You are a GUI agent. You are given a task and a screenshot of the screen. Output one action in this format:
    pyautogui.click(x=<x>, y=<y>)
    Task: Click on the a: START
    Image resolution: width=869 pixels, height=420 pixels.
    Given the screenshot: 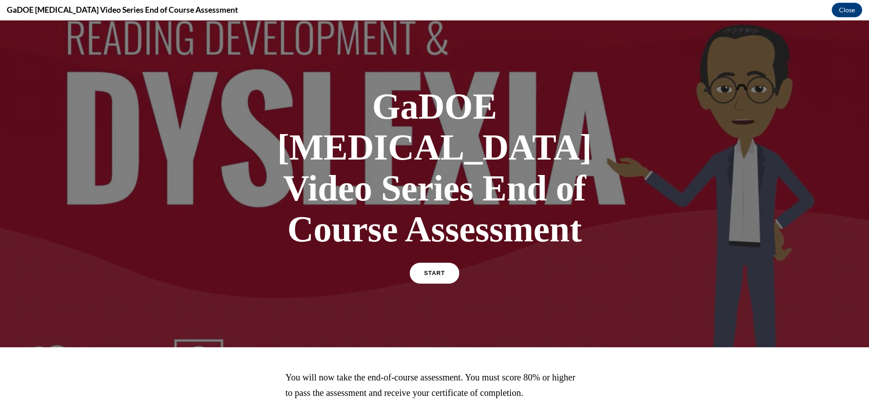 What is the action you would take?
    pyautogui.click(x=434, y=253)
    